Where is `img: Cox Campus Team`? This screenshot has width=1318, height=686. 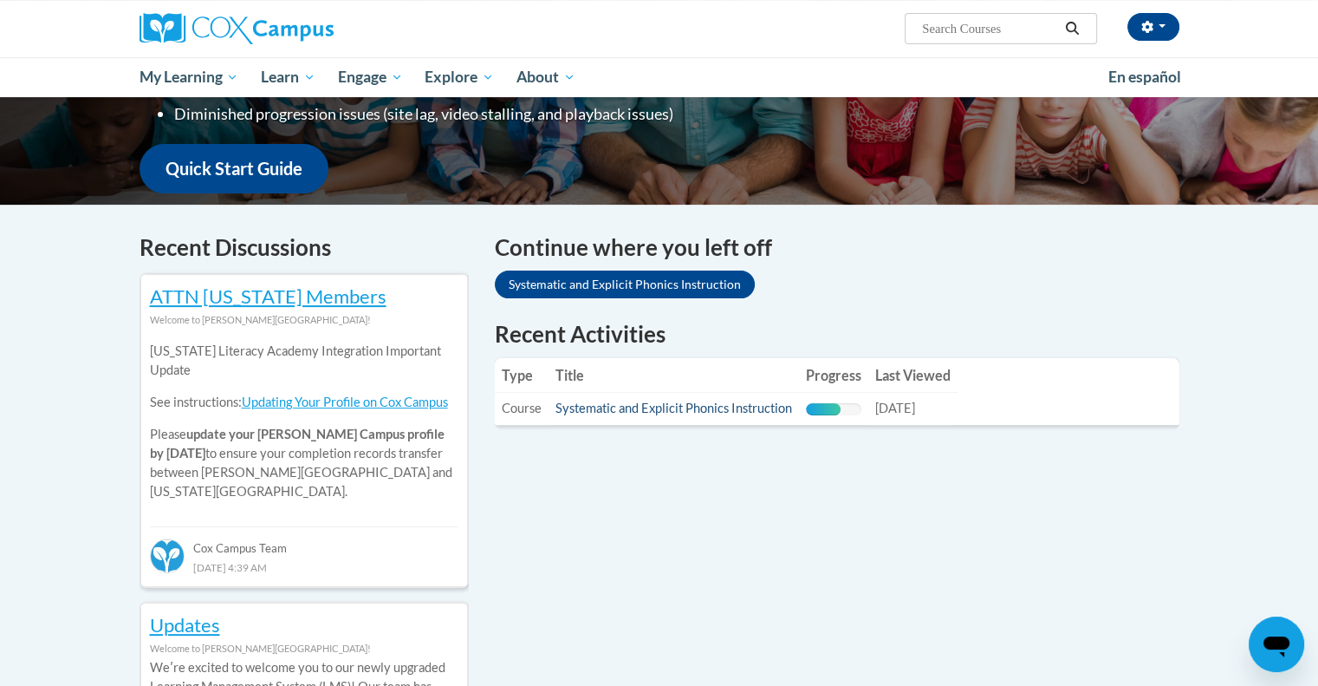 img: Cox Campus Team is located at coordinates (167, 556).